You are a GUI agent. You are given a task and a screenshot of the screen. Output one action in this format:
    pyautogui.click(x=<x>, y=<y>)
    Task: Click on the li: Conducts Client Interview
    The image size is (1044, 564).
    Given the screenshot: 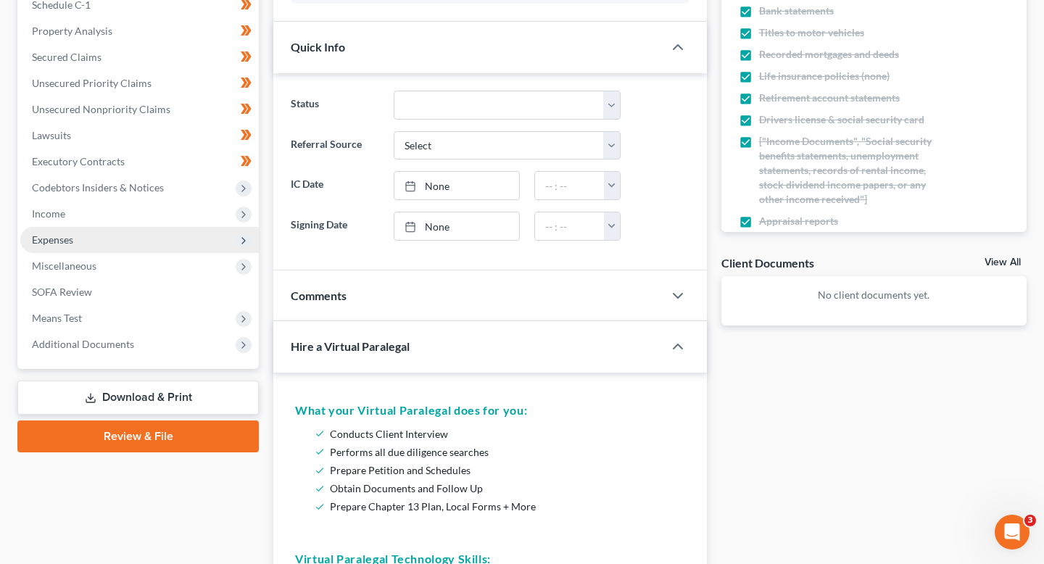 What is the action you would take?
    pyautogui.click(x=504, y=433)
    